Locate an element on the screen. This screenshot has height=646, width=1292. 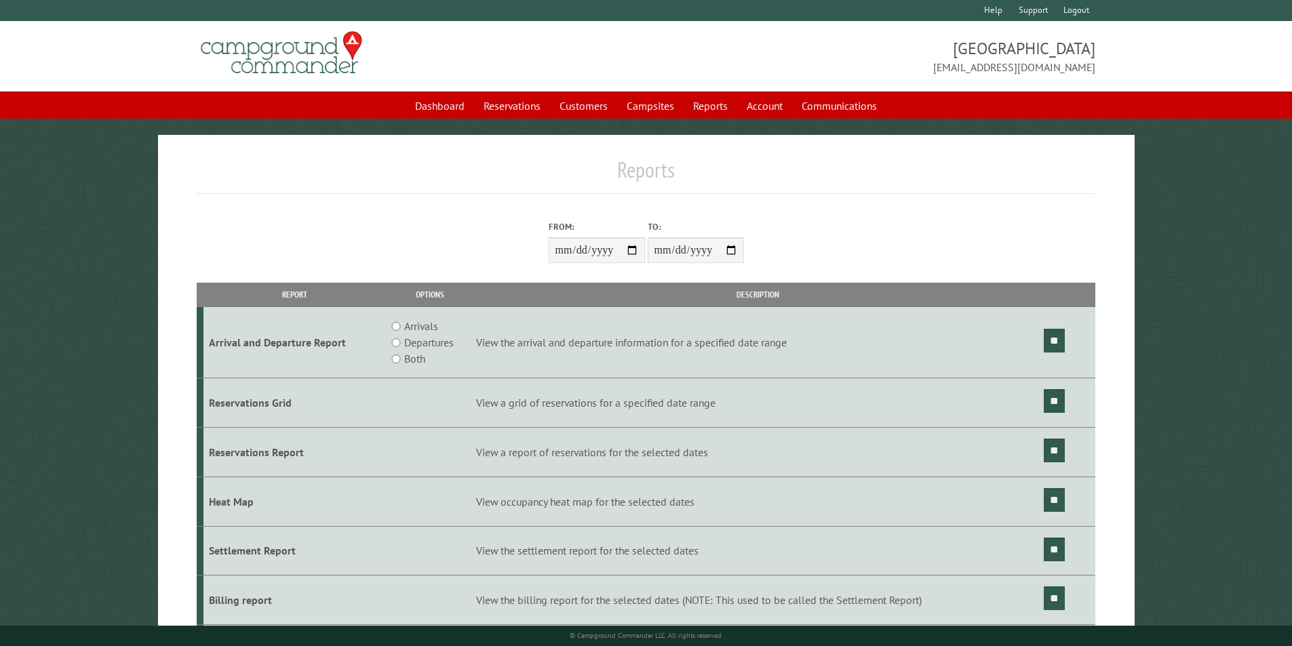
label: To: is located at coordinates (696, 227).